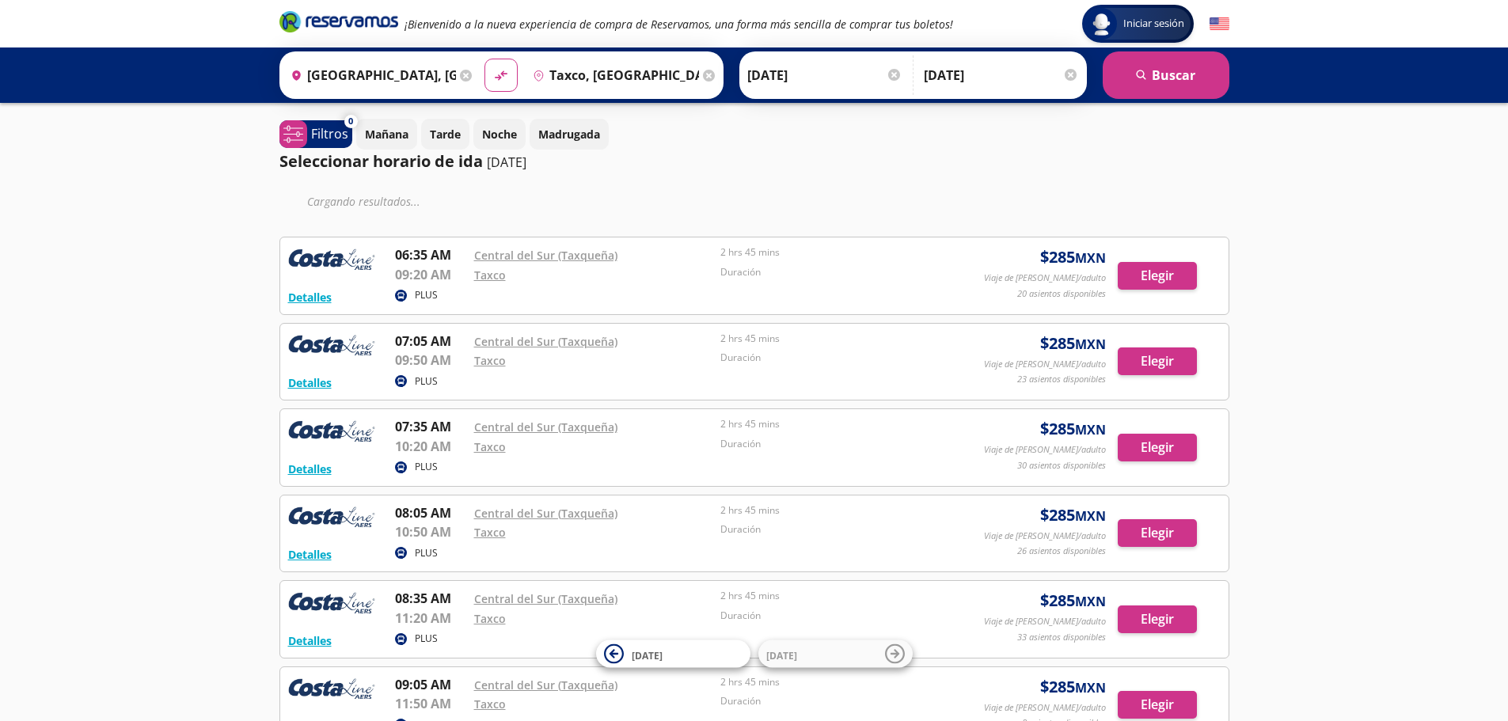  What do you see at coordinates (431, 532) in the screenshot?
I see `p: 10:50 AM` at bounding box center [431, 532].